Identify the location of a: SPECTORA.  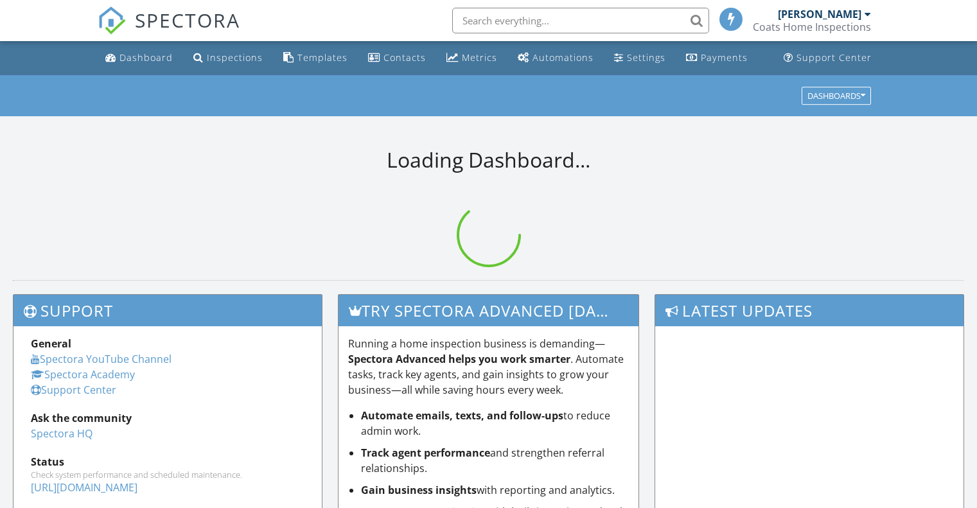
(169, 31).